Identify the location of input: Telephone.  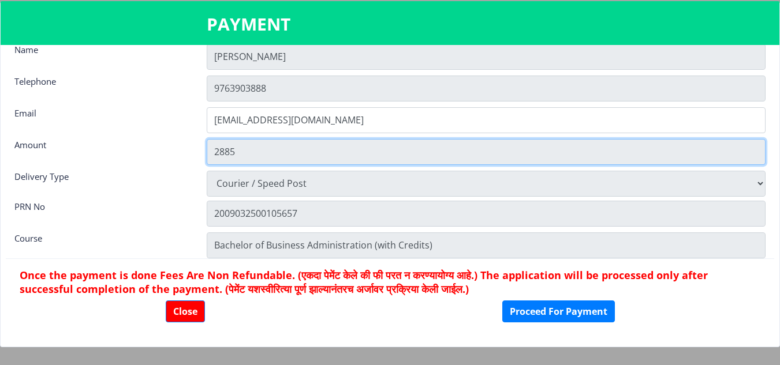
(486, 88).